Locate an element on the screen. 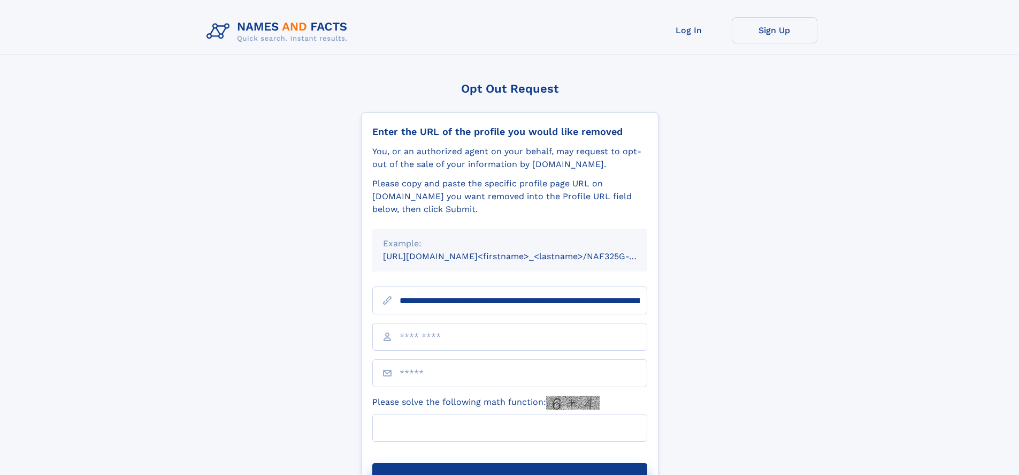  img: Logo Names and Facts is located at coordinates (279, 32).